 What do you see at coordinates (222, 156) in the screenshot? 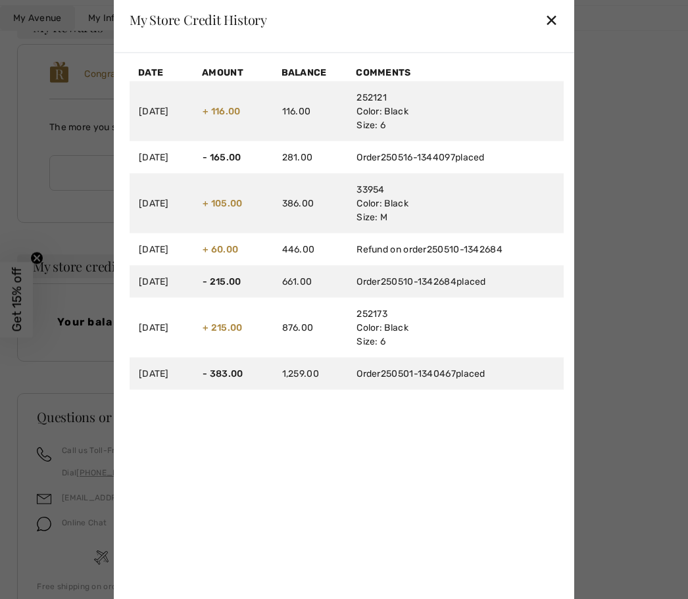
I see `span: - 165.00` at bounding box center [222, 156].